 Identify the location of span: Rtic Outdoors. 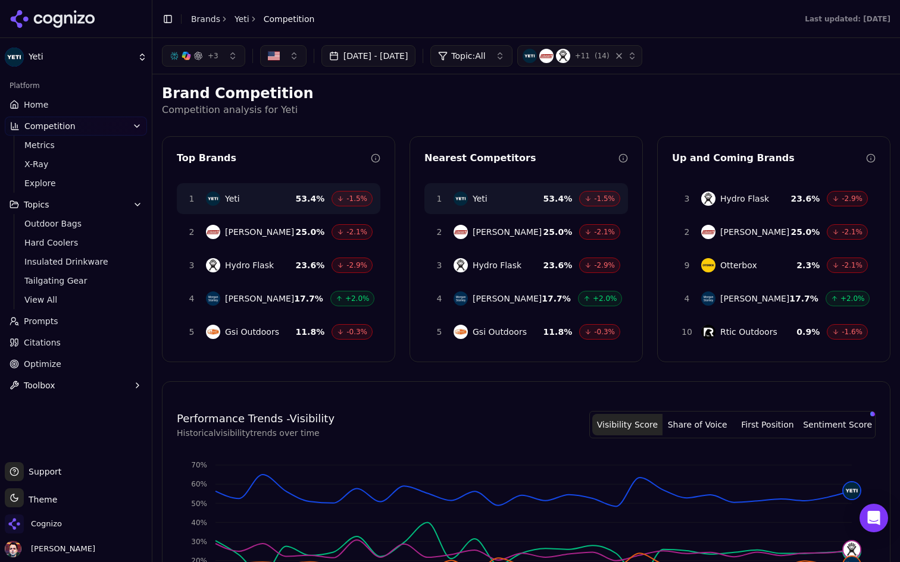
(749, 332).